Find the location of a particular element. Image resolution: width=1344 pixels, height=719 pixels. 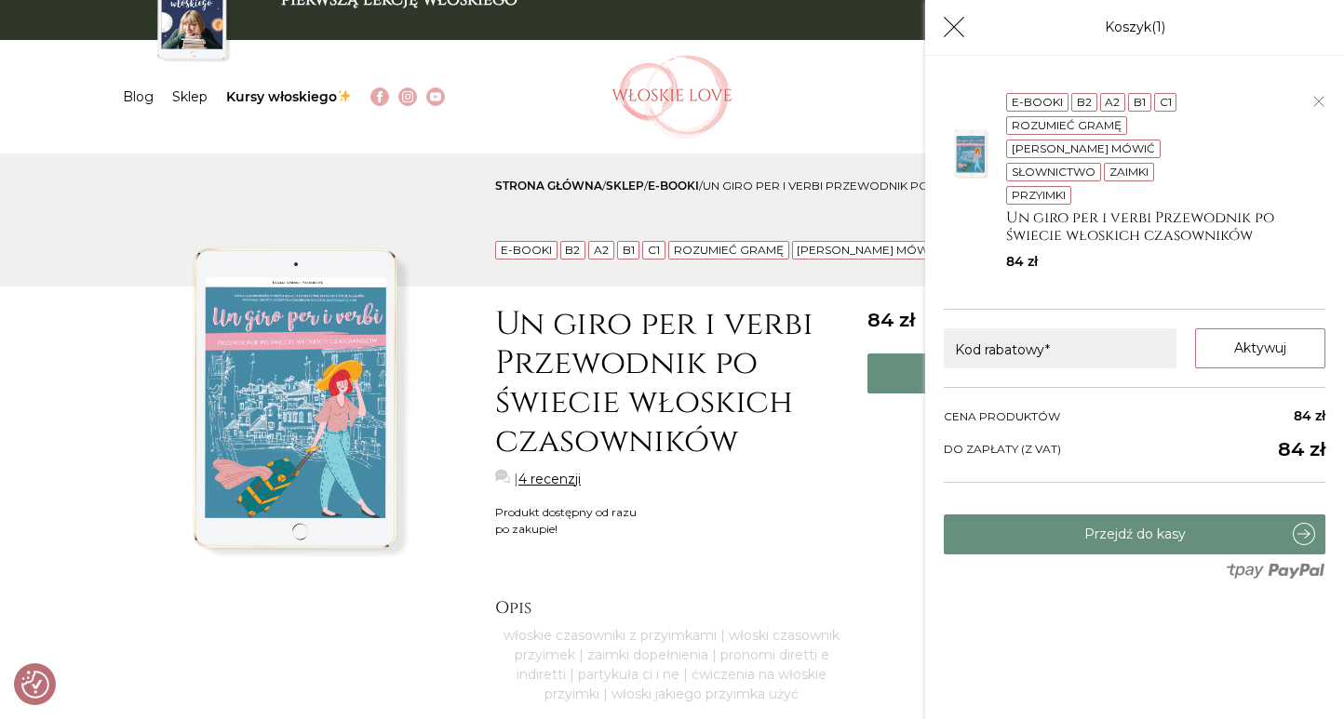

a: Kursy włoskiego is located at coordinates (288, 97).